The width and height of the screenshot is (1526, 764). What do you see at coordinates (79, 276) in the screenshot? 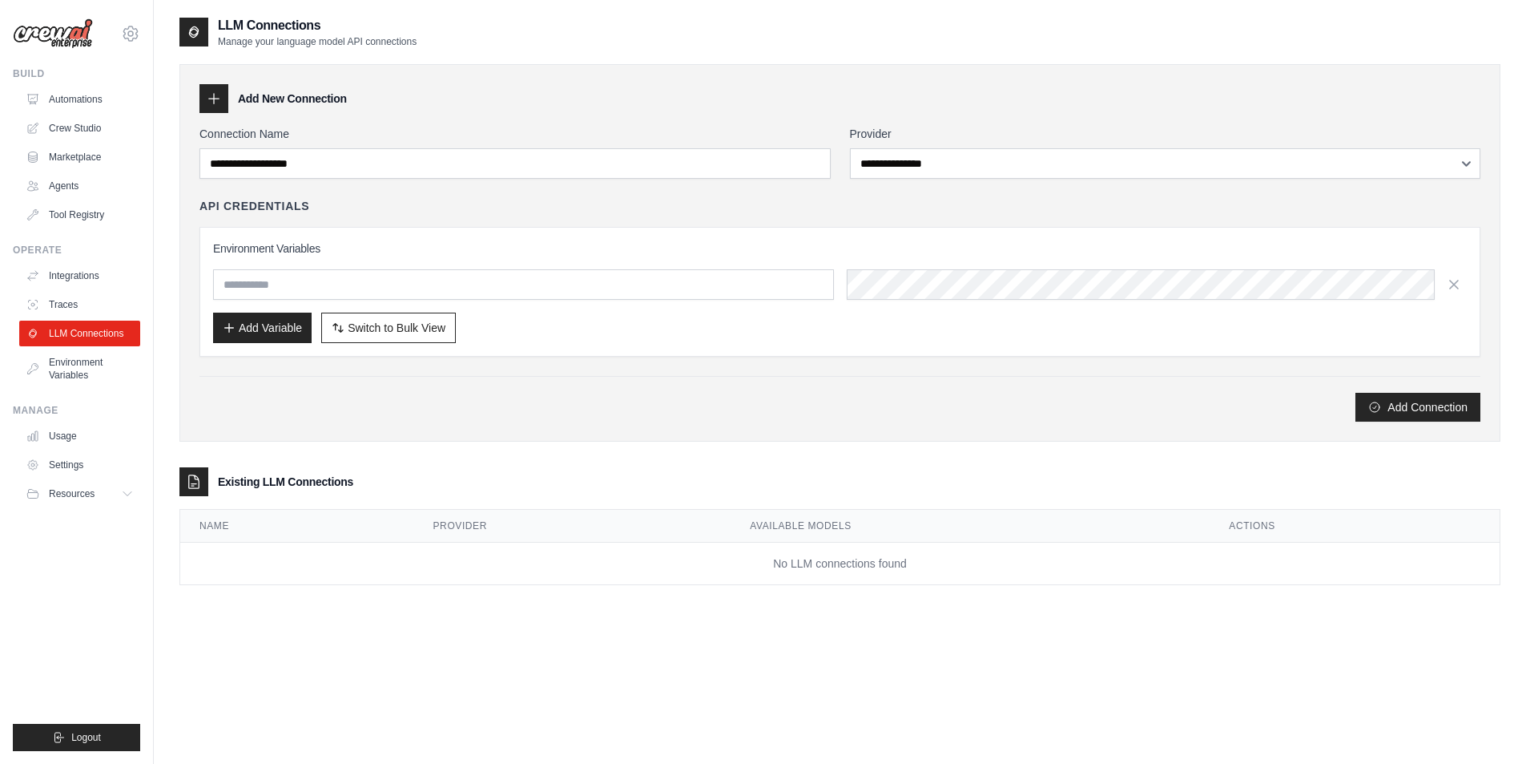
I see `a: Integrations` at bounding box center [79, 276].